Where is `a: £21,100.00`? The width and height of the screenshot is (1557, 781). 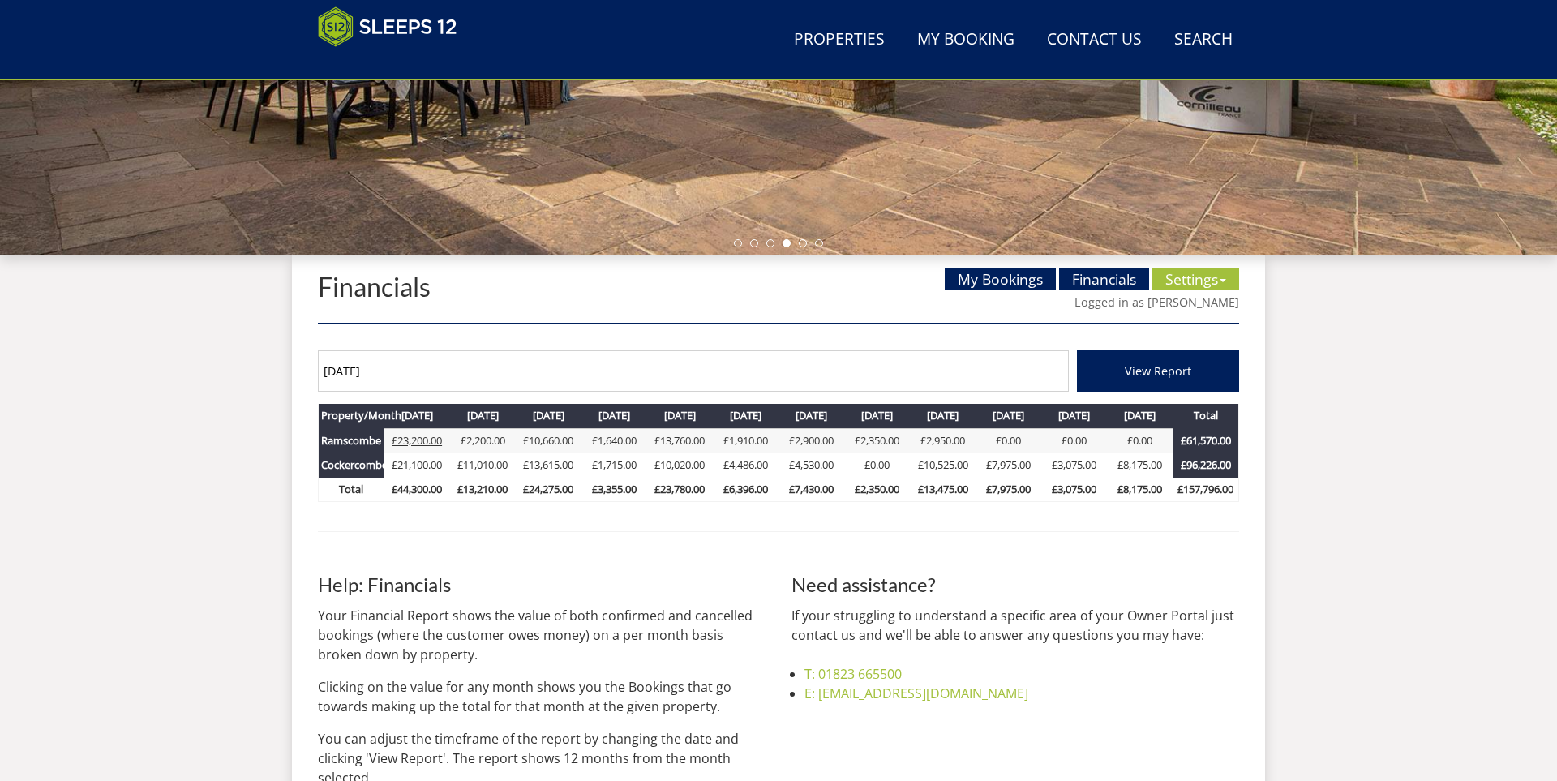 a: £21,100.00 is located at coordinates (417, 465).